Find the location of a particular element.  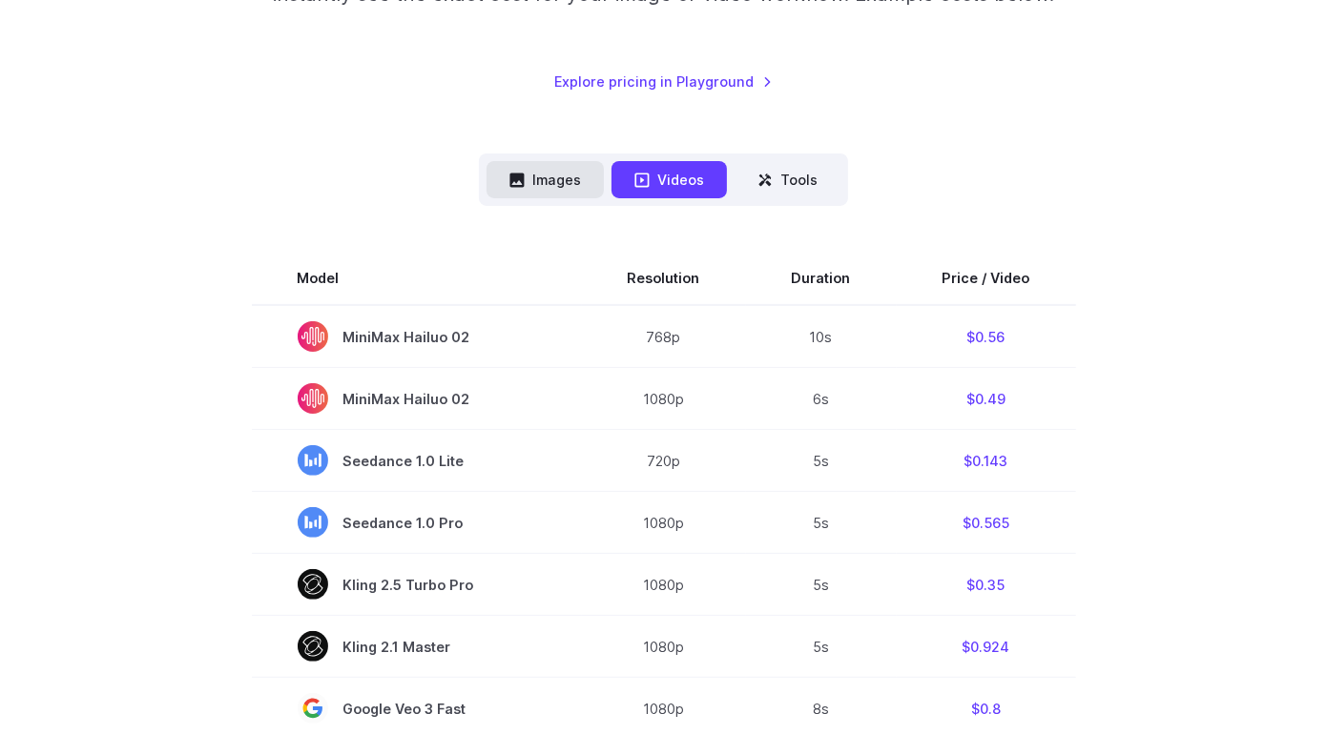

td: 768p is located at coordinates (664, 337).